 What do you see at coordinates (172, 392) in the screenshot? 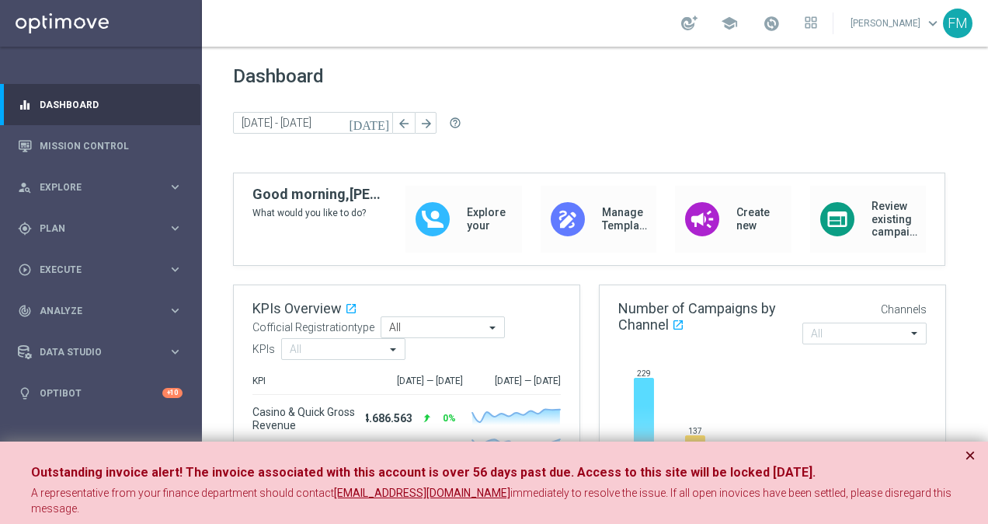
I see `div: +10` at bounding box center [172, 392].